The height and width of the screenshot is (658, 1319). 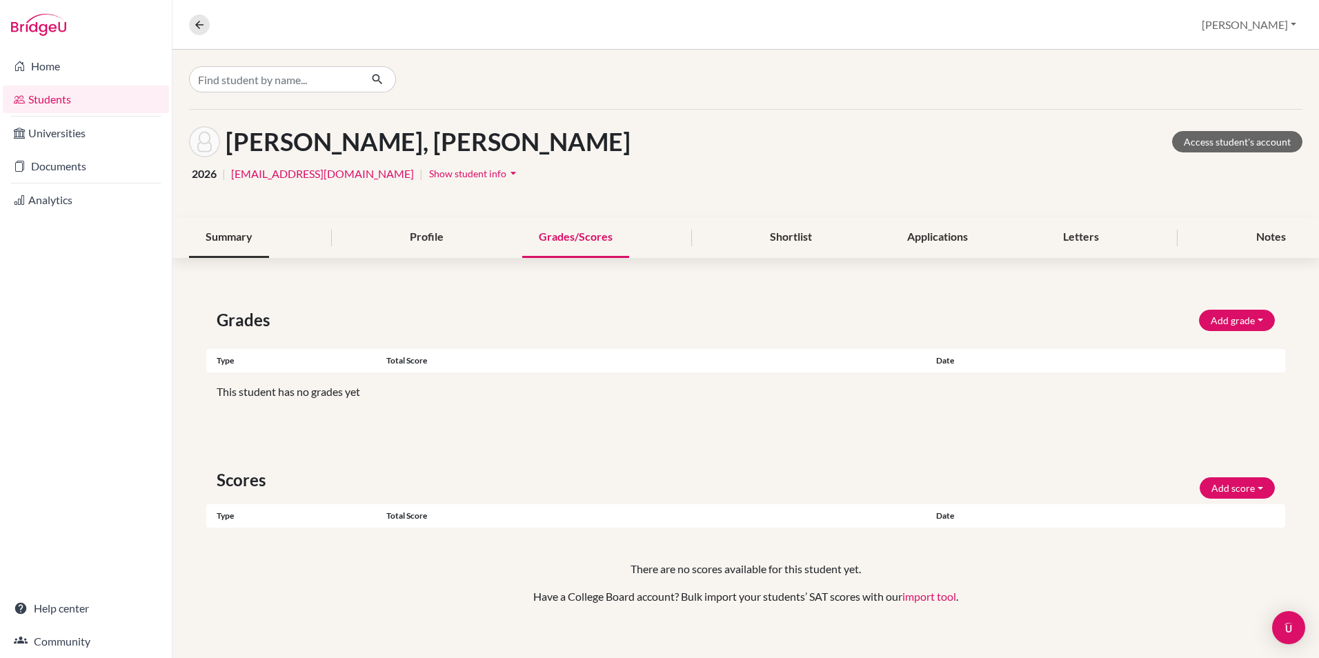 What do you see at coordinates (937, 237) in the screenshot?
I see `div: Applications` at bounding box center [937, 237].